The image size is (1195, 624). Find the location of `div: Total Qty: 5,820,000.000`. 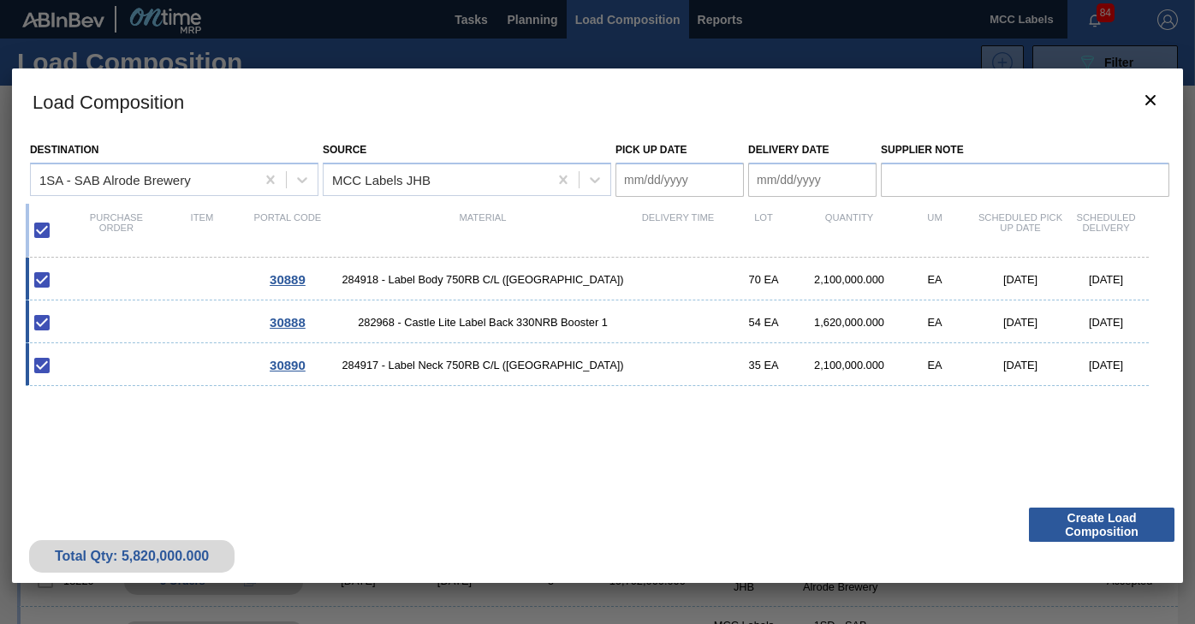

div: Total Qty: 5,820,000.000 is located at coordinates (132, 556).